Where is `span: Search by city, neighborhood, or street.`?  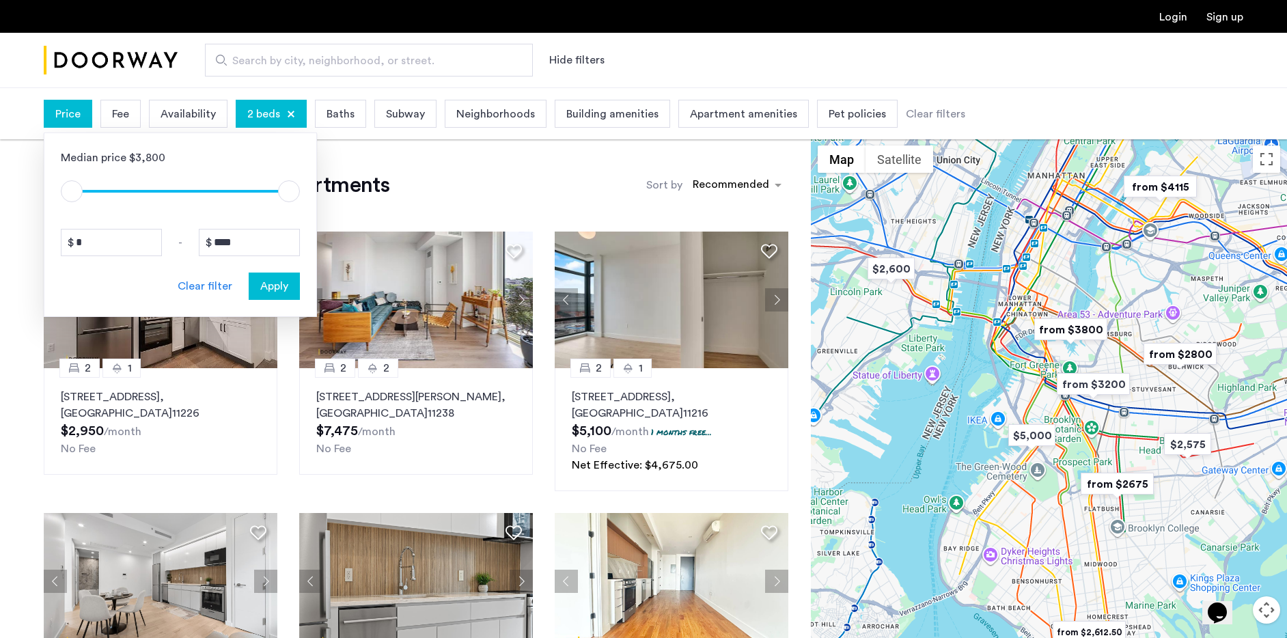 span: Search by city, neighborhood, or street. is located at coordinates (363, 61).